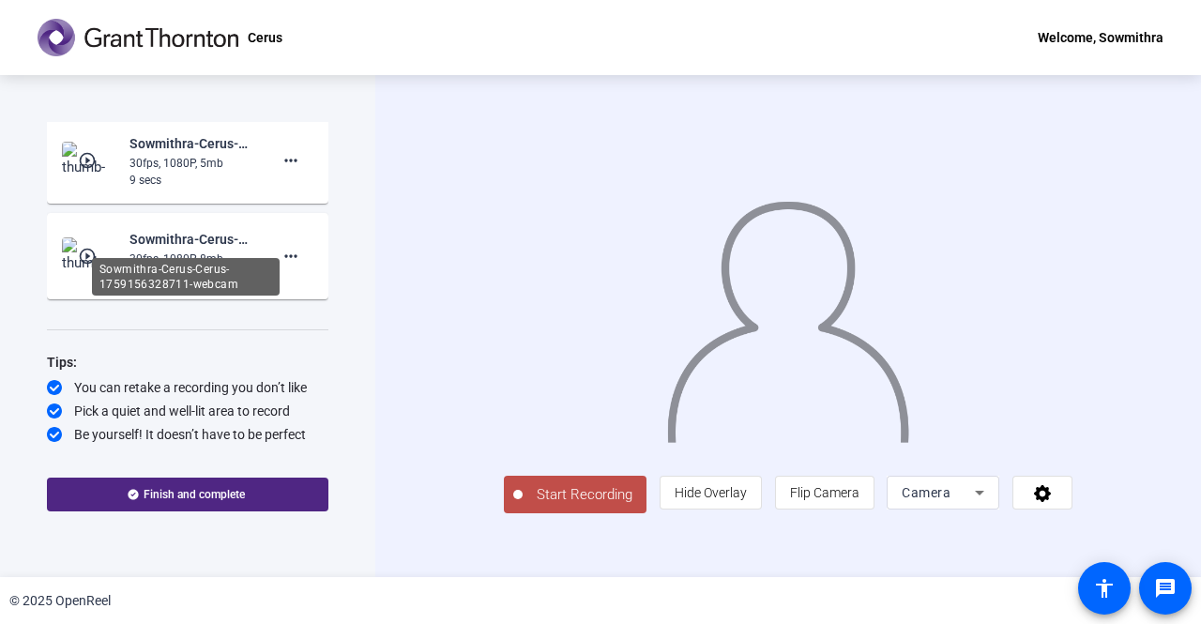  What do you see at coordinates (710, 493) in the screenshot?
I see `button: Hide Overlay` at bounding box center [710, 493].